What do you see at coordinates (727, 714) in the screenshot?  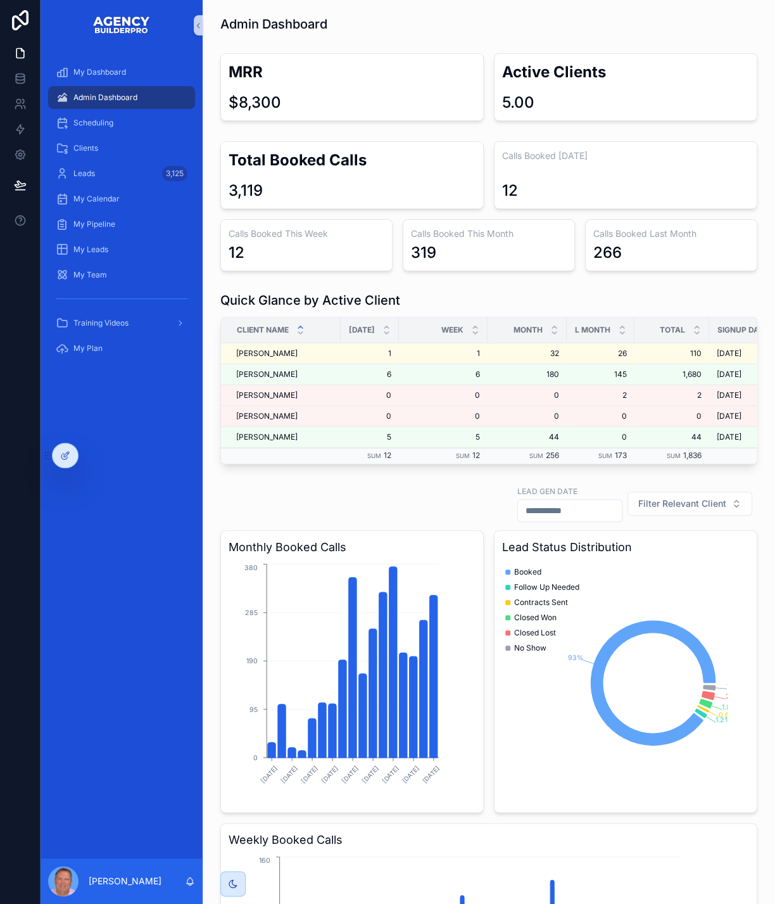 I see `tspan: 0.6%` at bounding box center [727, 714].